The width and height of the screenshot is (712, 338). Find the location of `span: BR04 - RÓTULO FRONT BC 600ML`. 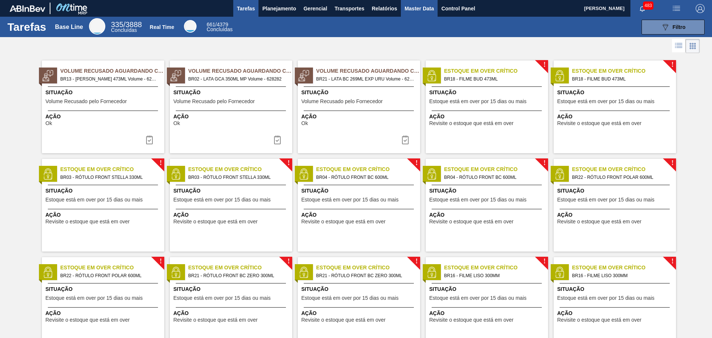

span: BR04 - RÓTULO FRONT BC 600ML is located at coordinates (493, 177).